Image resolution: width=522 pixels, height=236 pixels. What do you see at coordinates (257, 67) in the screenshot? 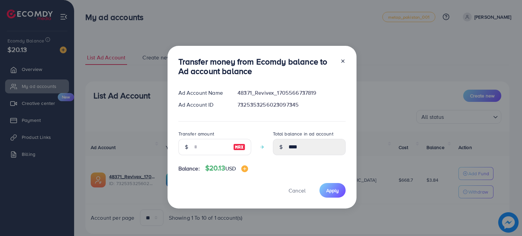
I see `h3: Transfer money from Ecomdy balance to Ad account balance` at bounding box center [257, 67].